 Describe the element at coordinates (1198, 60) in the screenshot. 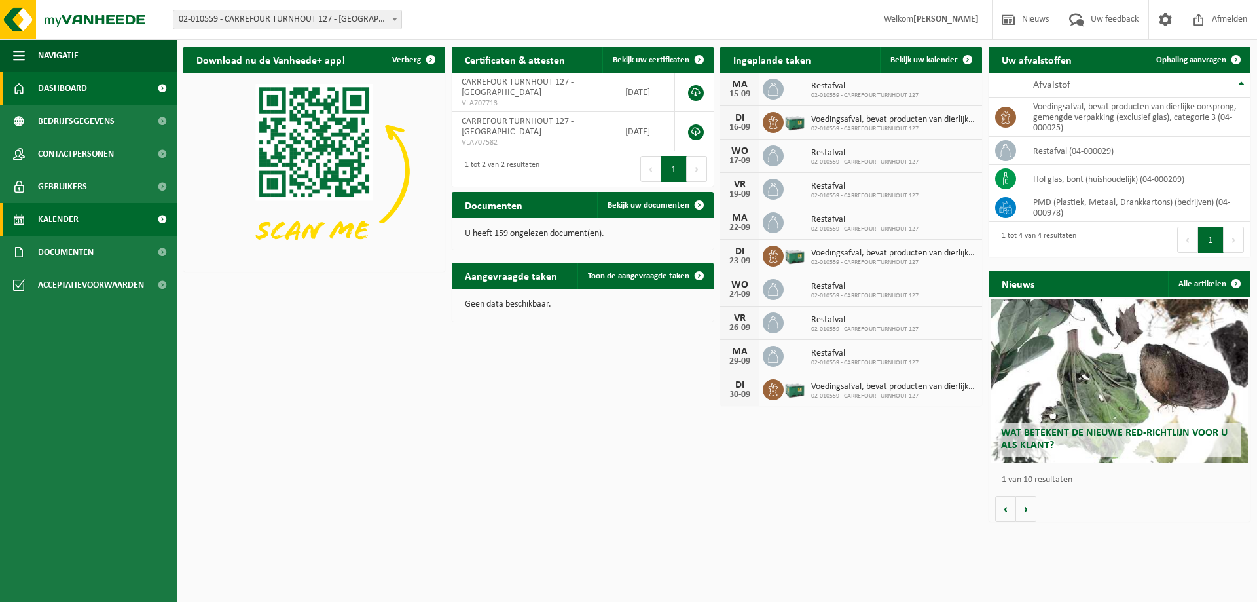

I see `a: Ophaling aanvragen` at that location.